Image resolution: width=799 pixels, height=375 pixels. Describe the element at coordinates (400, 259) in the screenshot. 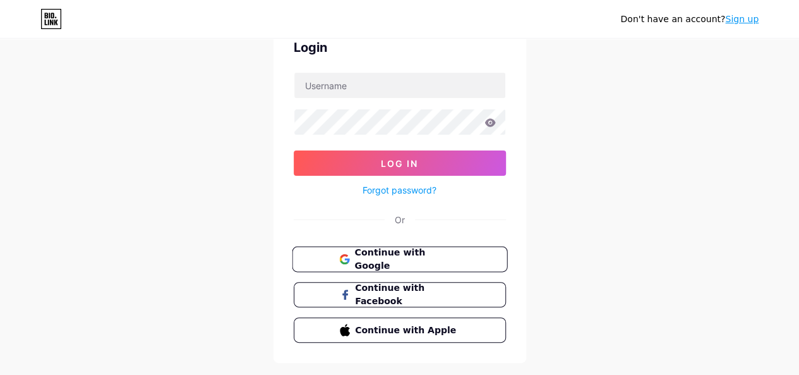

I see `a: Continue with Google` at that location.